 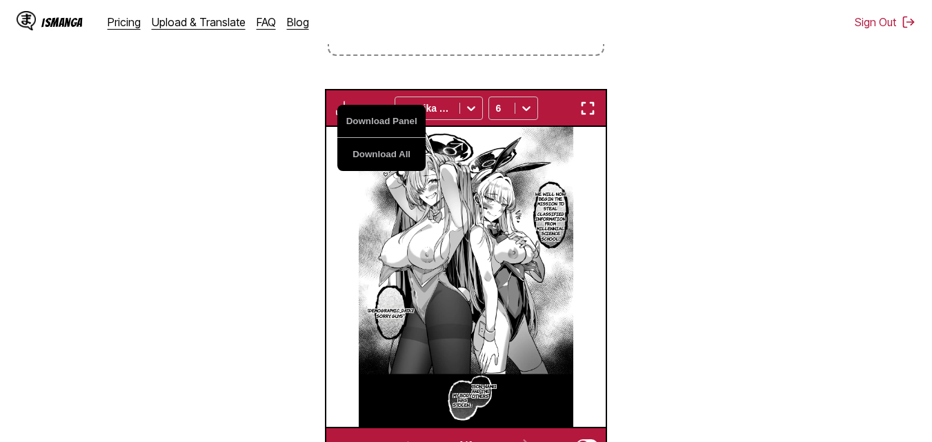 I want to click on a: IsManga LogoIsManga, so click(x=62, y=22).